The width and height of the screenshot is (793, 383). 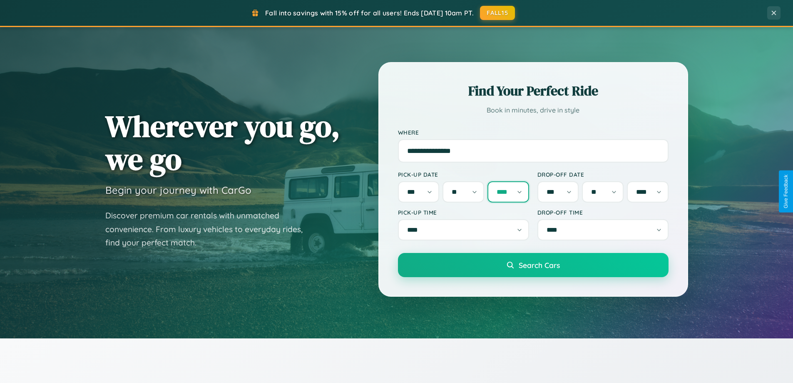 What do you see at coordinates (533, 110) in the screenshot?
I see `p: Book in minutes, drive in style` at bounding box center [533, 110].